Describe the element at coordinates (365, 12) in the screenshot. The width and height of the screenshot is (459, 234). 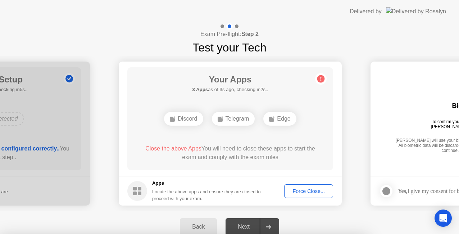
I see `div: Delivered by` at that location.